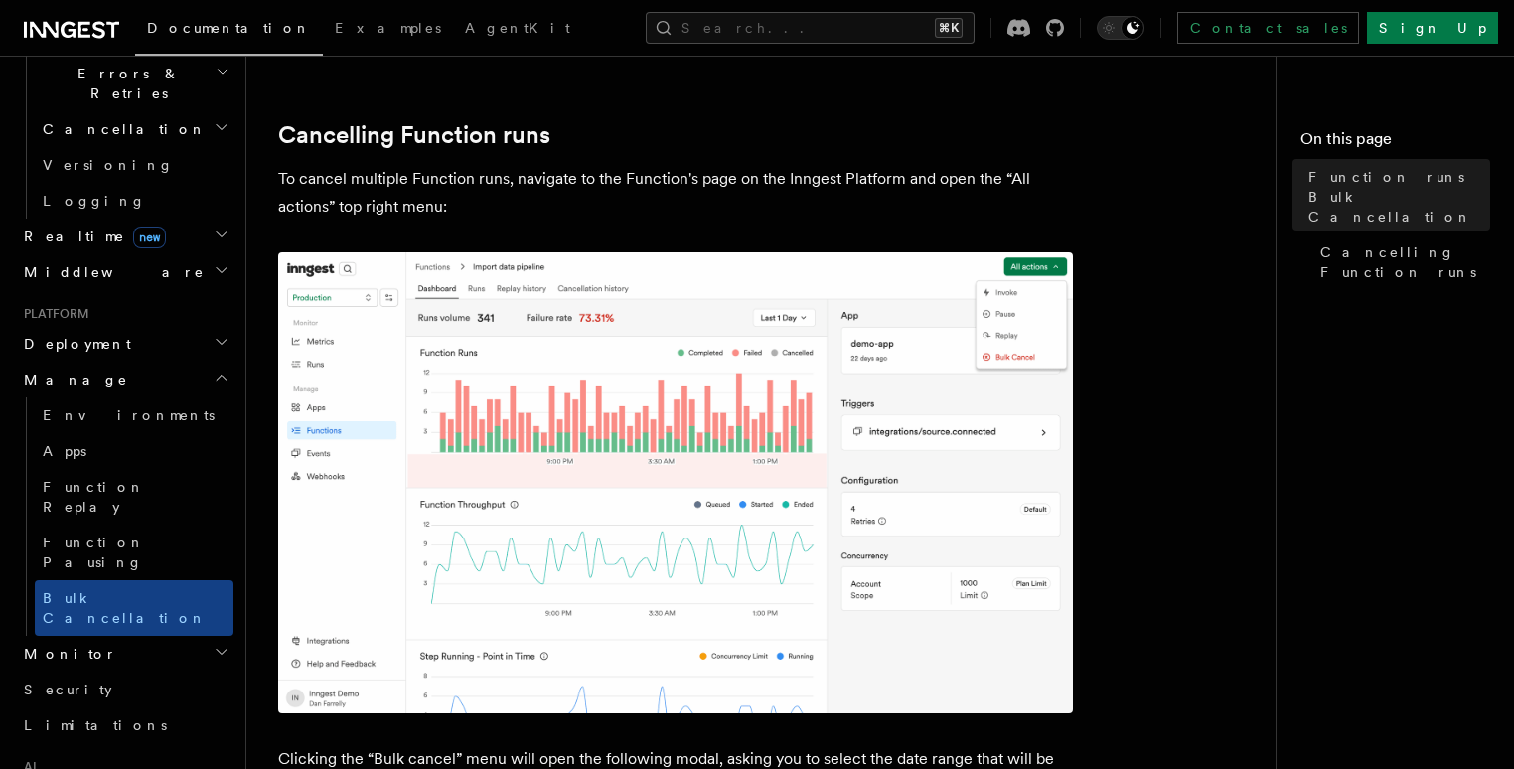  Describe the element at coordinates (68, 689) in the screenshot. I see `span: Security` at that location.